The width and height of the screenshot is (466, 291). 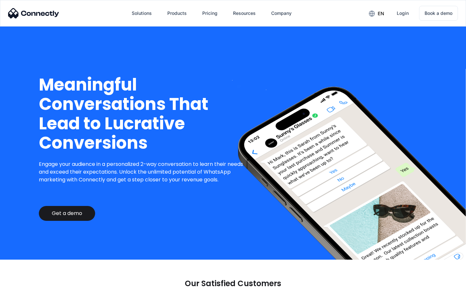 I want to click on ul: Language list, so click(x=26, y=285).